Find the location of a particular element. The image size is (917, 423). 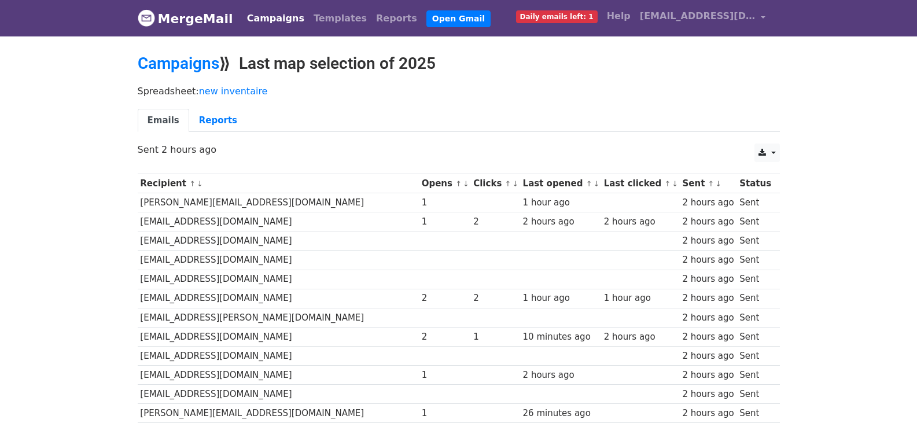

div: 10 minutes ago is located at coordinates (561, 337).